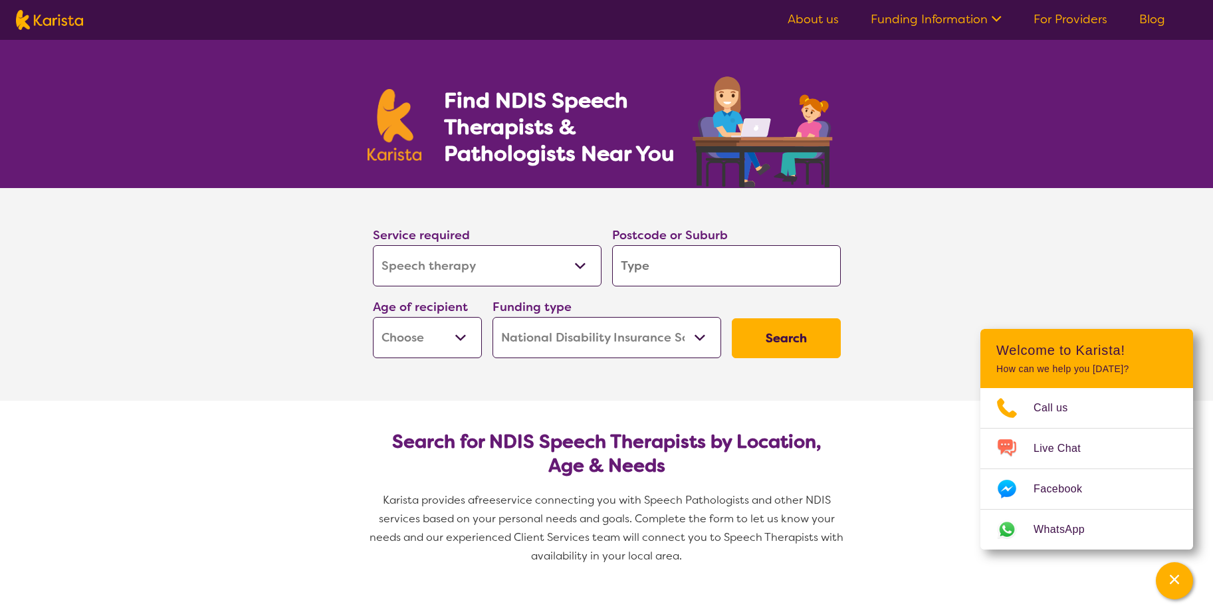  What do you see at coordinates (429, 500) in the screenshot?
I see `span: Karista provides a` at bounding box center [429, 500].